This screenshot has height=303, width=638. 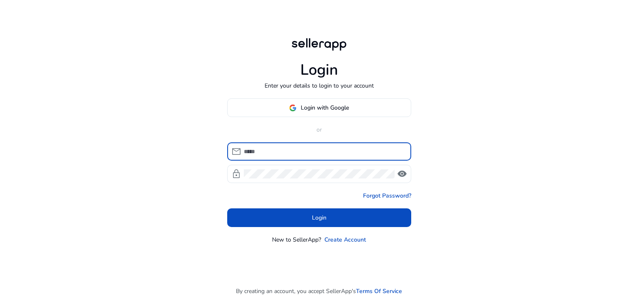 What do you see at coordinates (319, 218) in the screenshot?
I see `button: Login` at bounding box center [319, 218].